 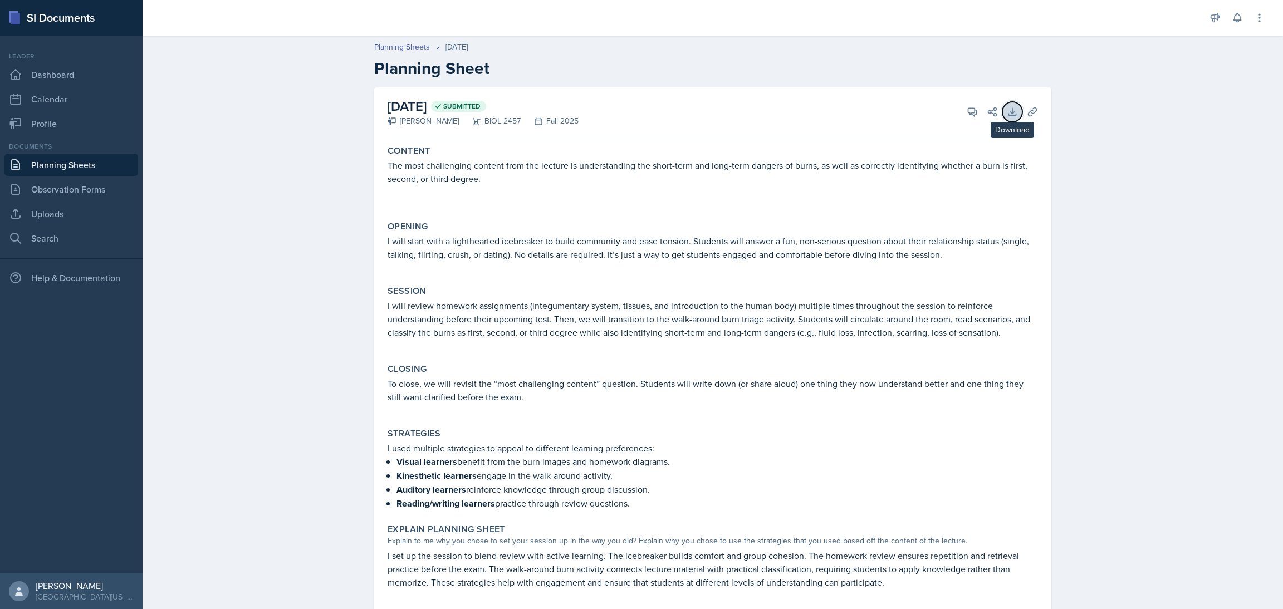 What do you see at coordinates (446, 529) in the screenshot?
I see `label: Explain Planning Sheet` at bounding box center [446, 529].